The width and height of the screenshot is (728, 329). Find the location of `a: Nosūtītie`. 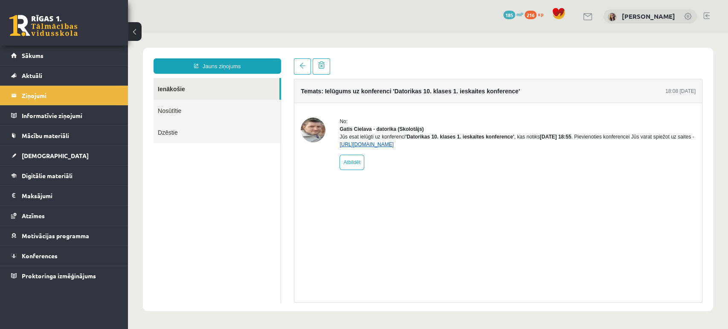

a: Nosūtītie is located at coordinates (89, 78).